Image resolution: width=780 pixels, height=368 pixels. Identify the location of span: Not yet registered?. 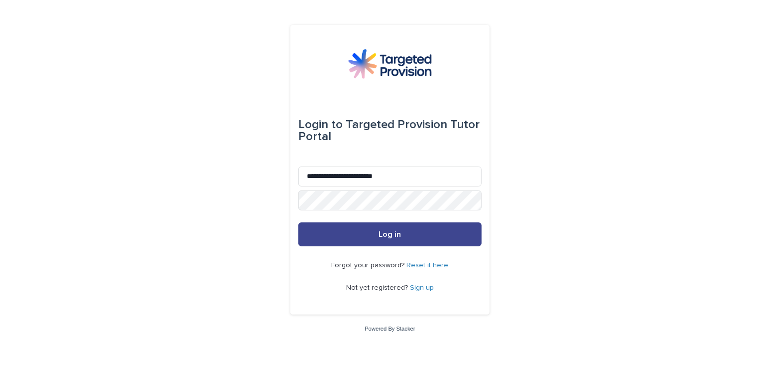
(378, 287).